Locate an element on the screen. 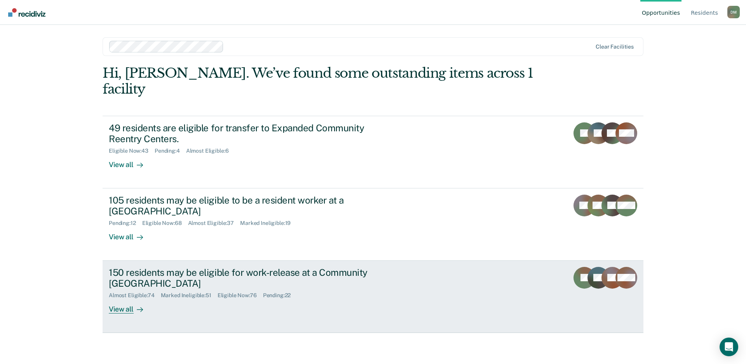 The image size is (746, 364). a: 49 residents are eligible for transfer to Expanded Community Reentry Centers.Eligible Now:43Pendi... is located at coordinates (373, 152).